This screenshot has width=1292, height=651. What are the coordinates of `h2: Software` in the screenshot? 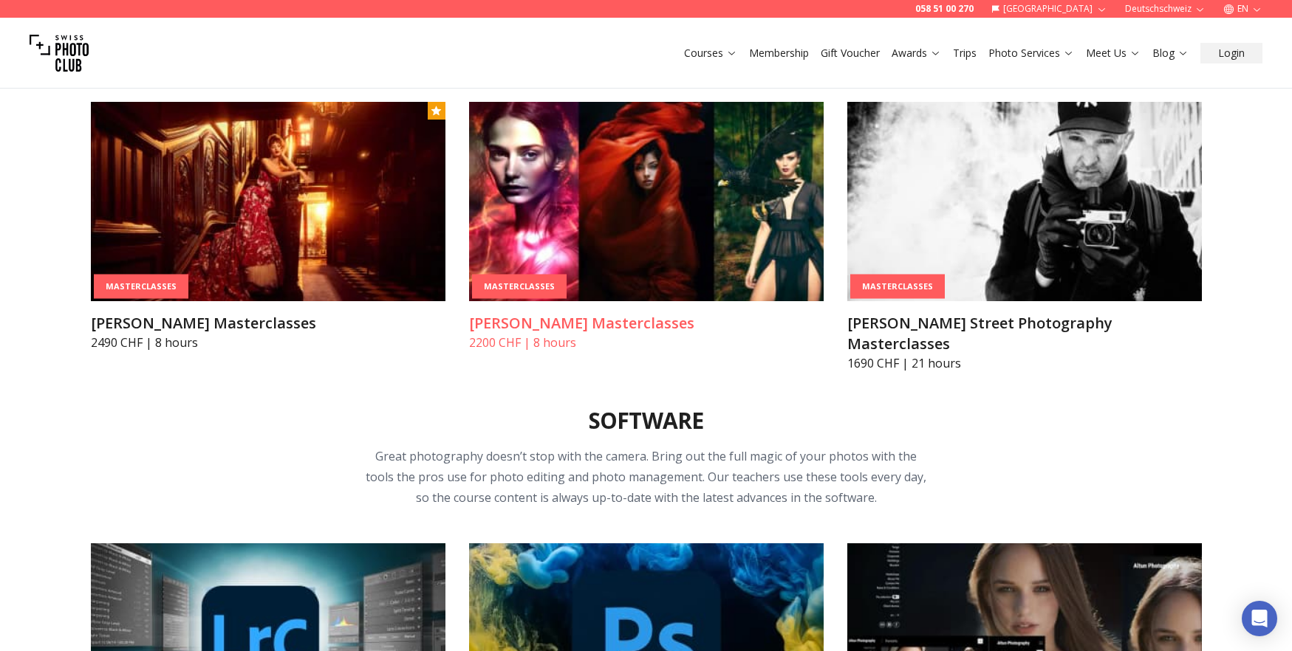 It's located at (646, 421).